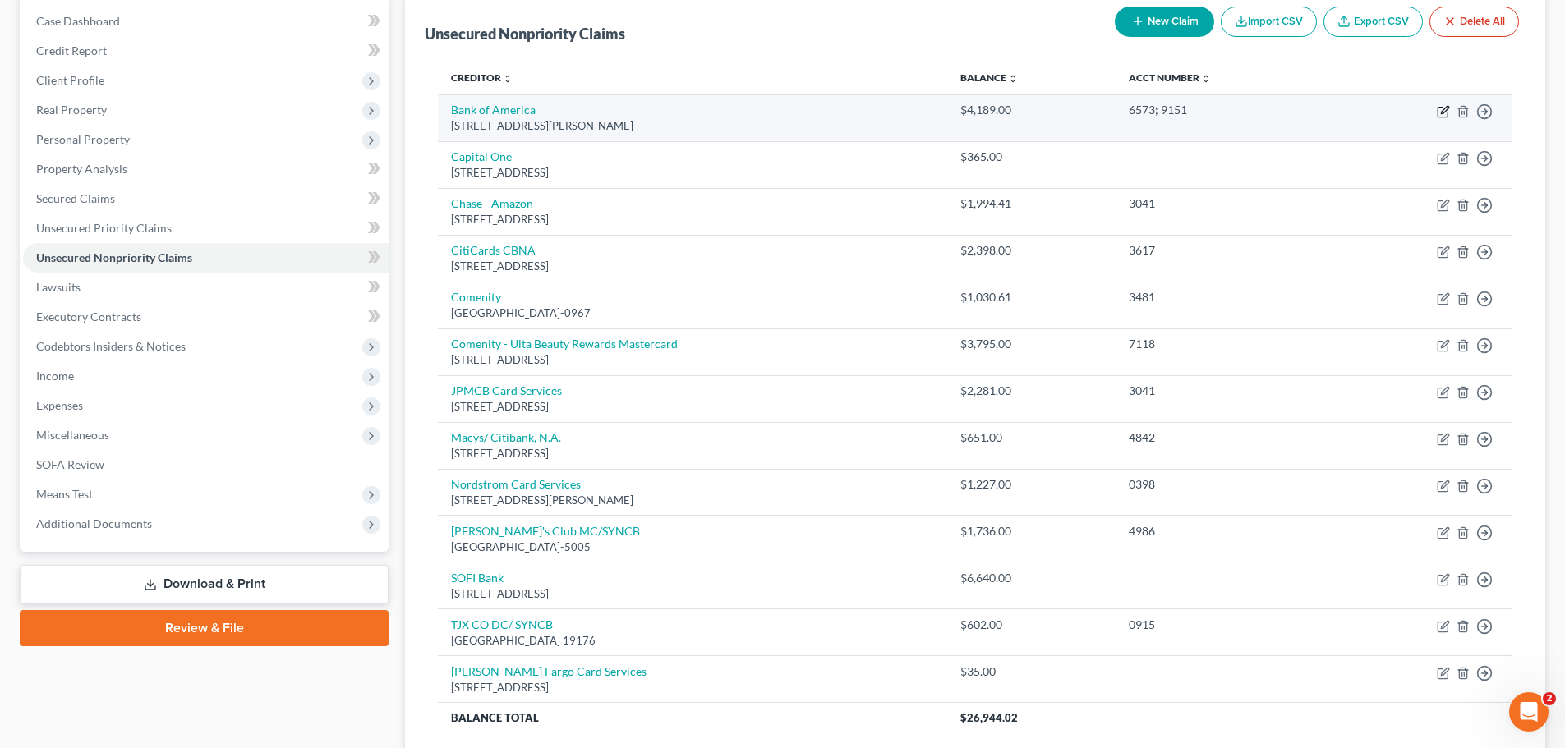 The height and width of the screenshot is (748, 1565). What do you see at coordinates (205, 169) in the screenshot?
I see `a: Property Analysis` at bounding box center [205, 169].